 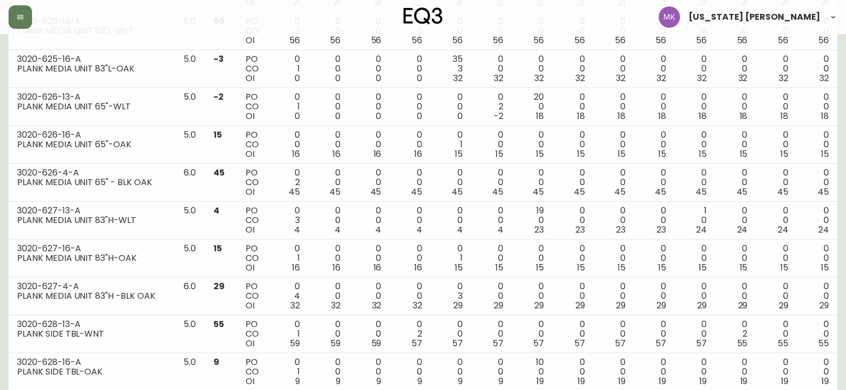 What do you see at coordinates (92, 69) in the screenshot?
I see `div: PLANK MEDIA UNIT 83"L-OAK` at bounding box center [92, 69].